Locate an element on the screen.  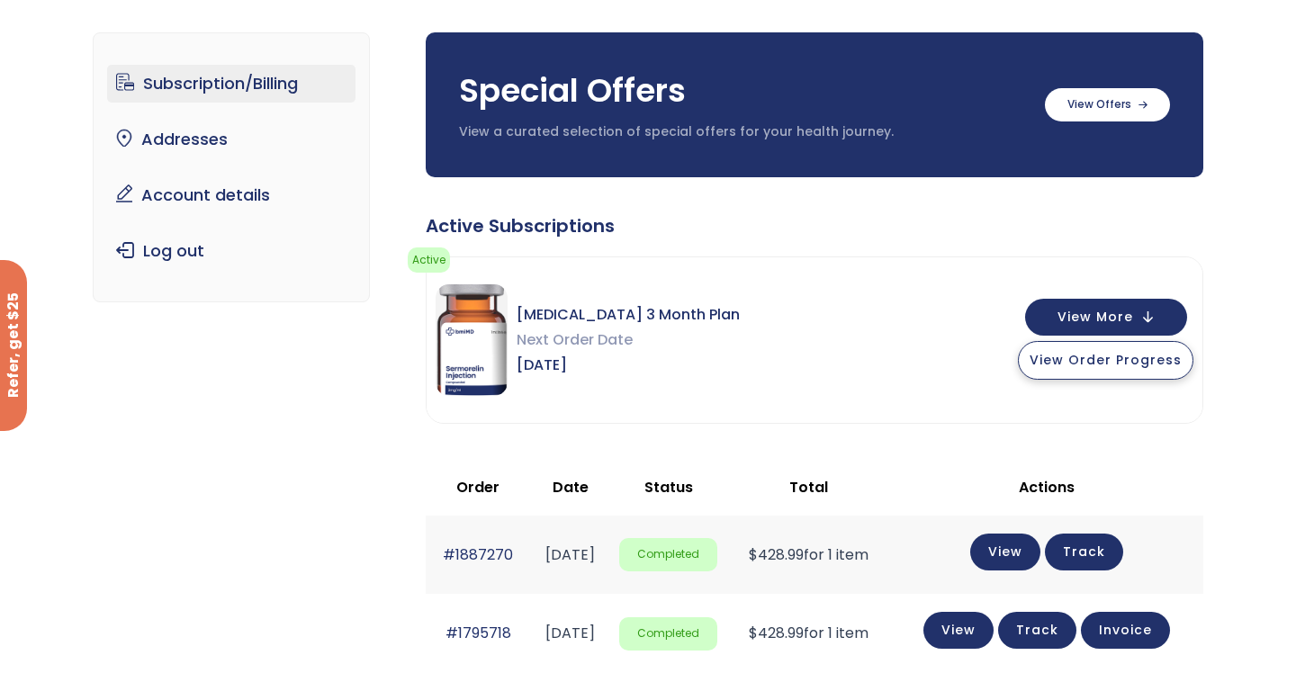
span: View Order Progress is located at coordinates (1105, 360).